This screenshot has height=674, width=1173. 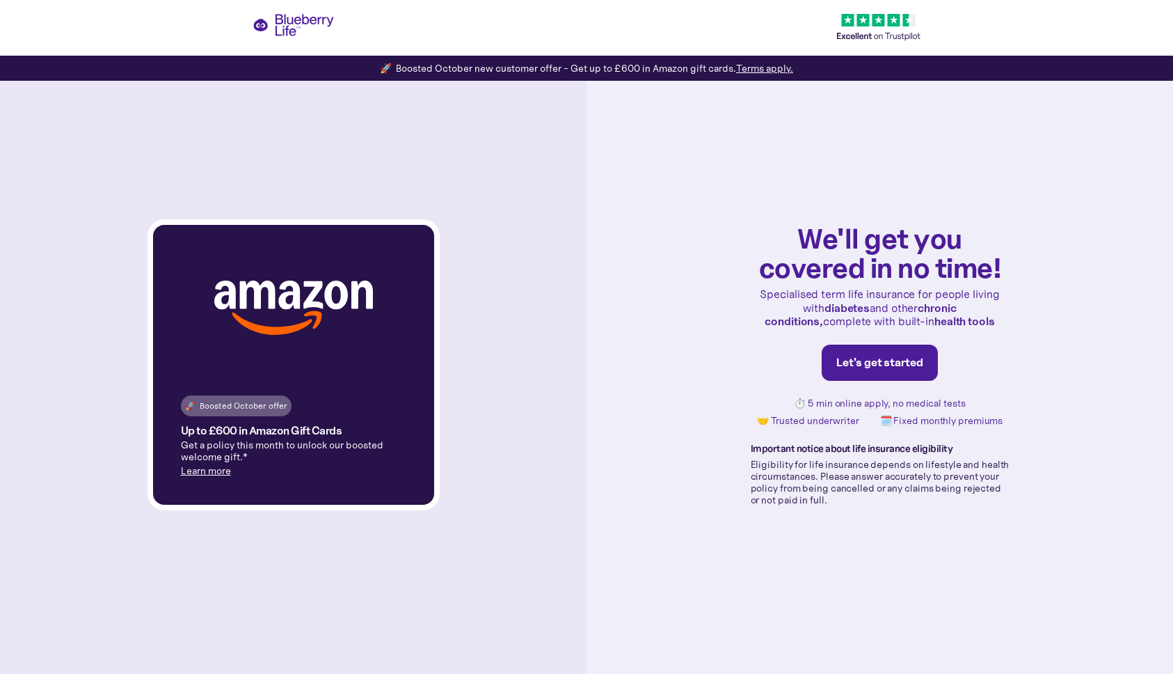 What do you see at coordinates (765, 68) in the screenshot?
I see `a: Terms apply.` at bounding box center [765, 68].